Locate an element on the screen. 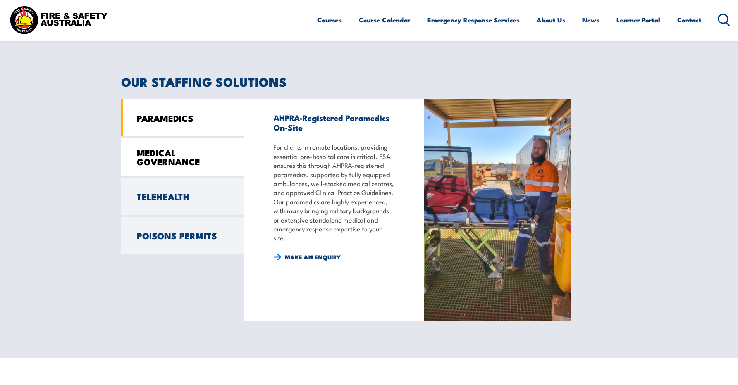  a: Courses is located at coordinates (329, 20).